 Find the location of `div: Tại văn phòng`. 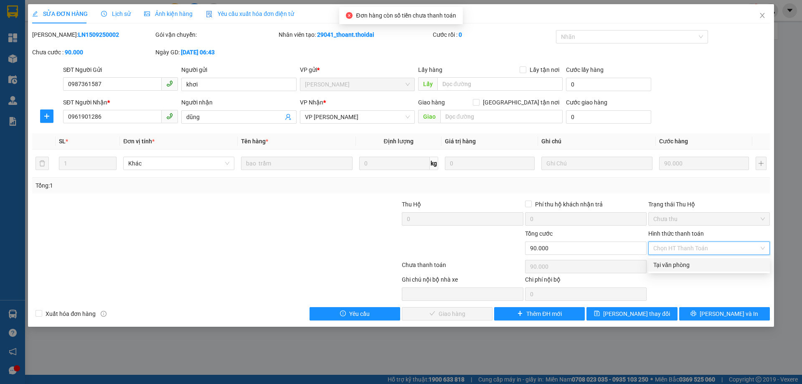

div: Tại văn phòng is located at coordinates (709, 265).